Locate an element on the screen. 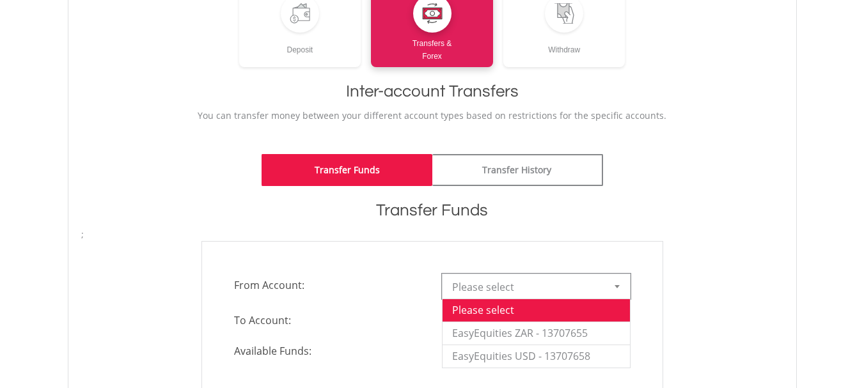  div: Deposit is located at coordinates (300, 44).